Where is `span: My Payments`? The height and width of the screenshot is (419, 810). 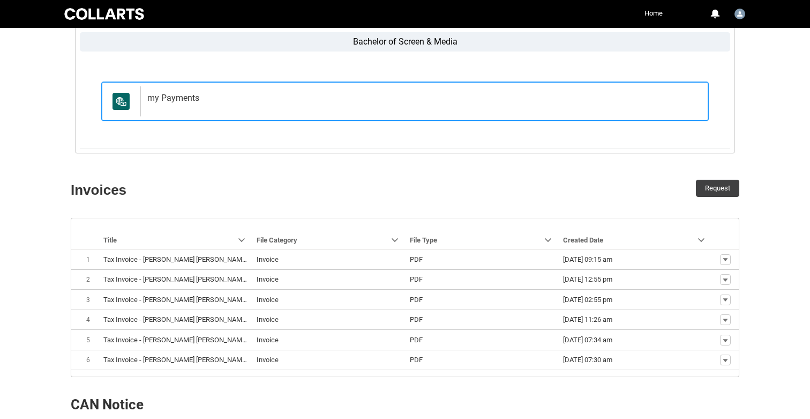
span: My Payments is located at coordinates (121, 101).